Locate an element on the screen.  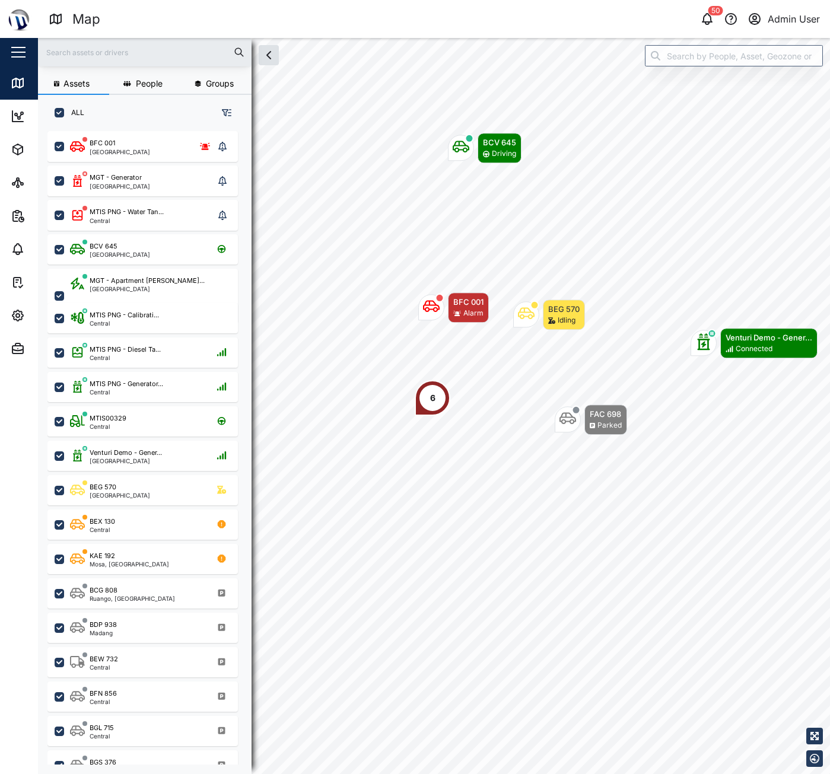
div: grid is located at coordinates (149, 445).